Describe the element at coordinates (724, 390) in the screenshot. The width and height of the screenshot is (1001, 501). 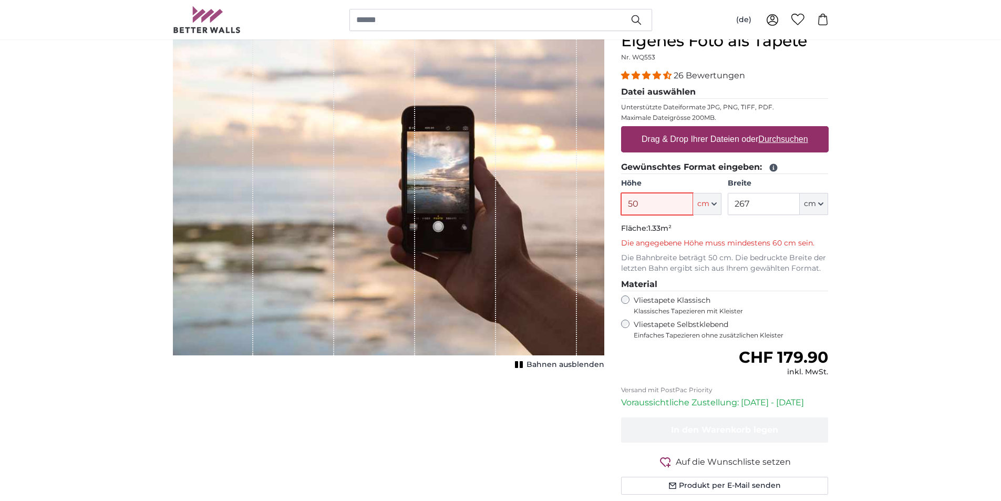
I see `p: Versand mit PostPac Priority` at that location.